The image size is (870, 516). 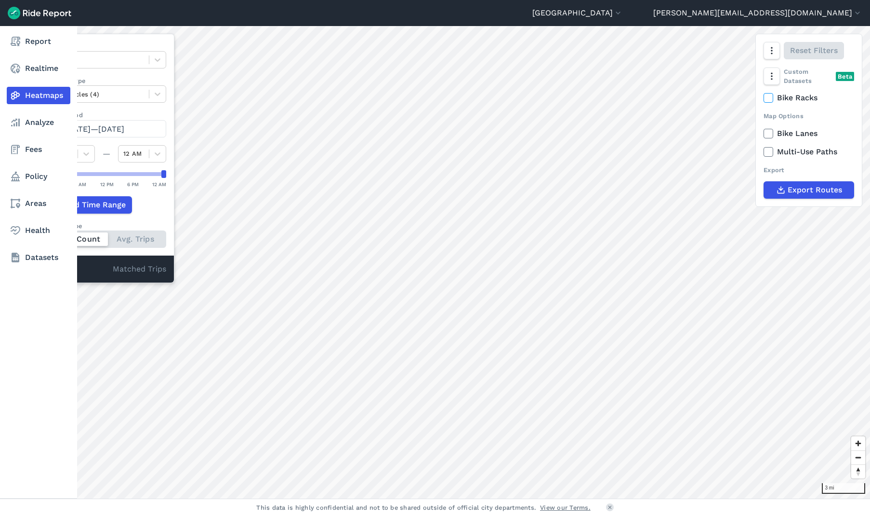 I want to click on span: Add Time Range, so click(x=95, y=205).